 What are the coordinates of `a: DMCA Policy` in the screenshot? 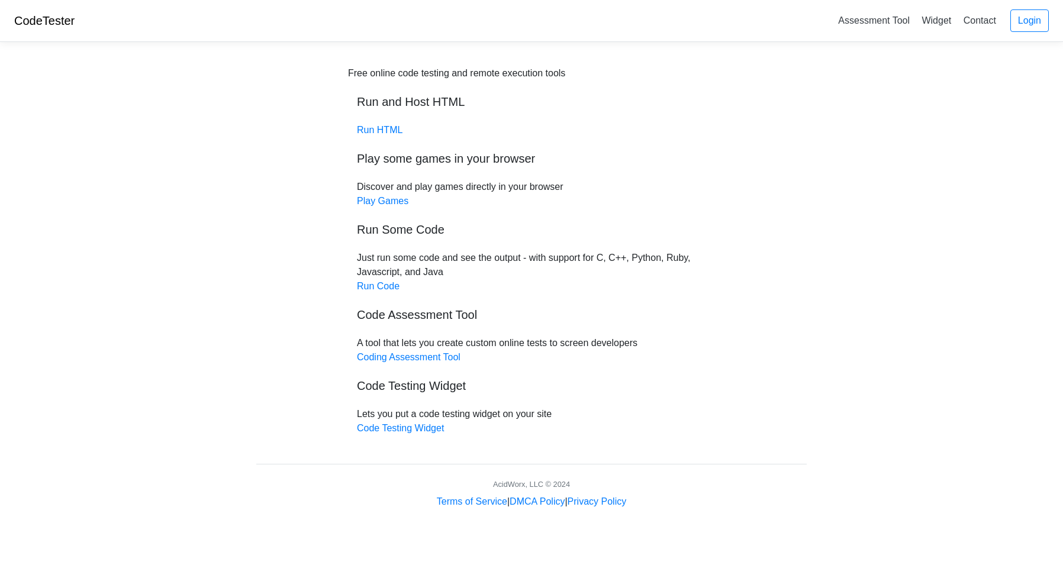 It's located at (537, 501).